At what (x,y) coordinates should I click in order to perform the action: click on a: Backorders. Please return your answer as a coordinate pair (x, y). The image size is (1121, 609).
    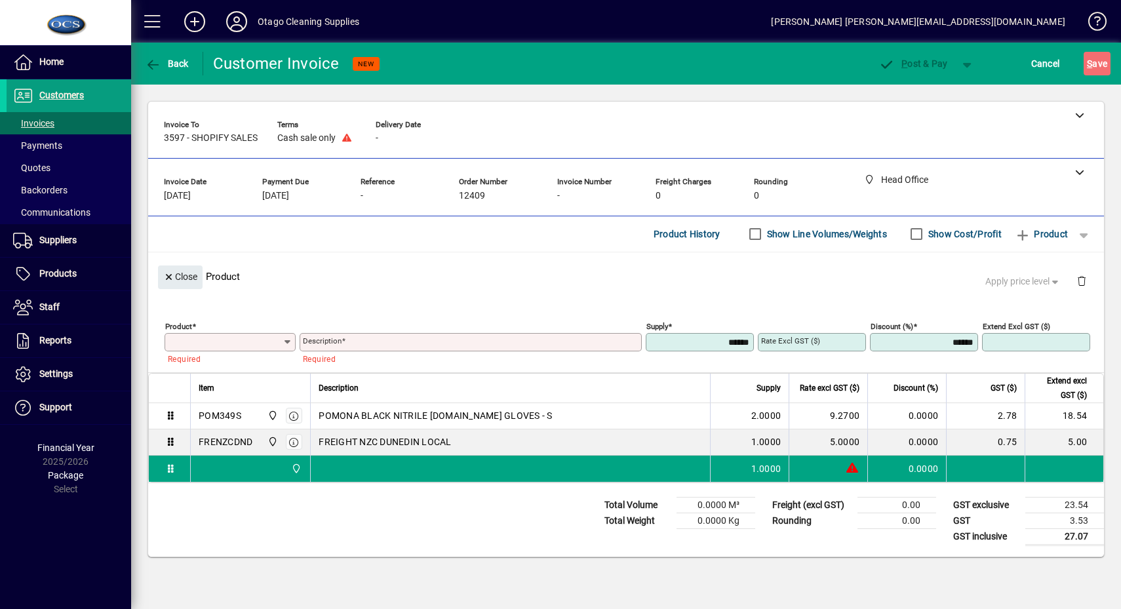
    Looking at the image, I should click on (69, 190).